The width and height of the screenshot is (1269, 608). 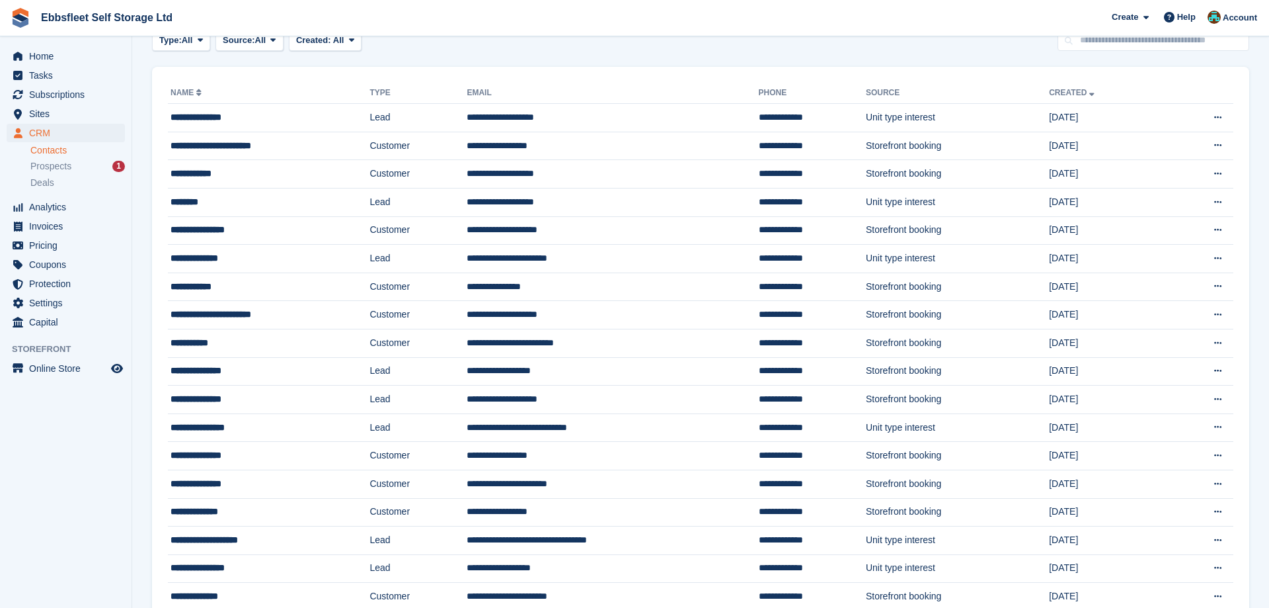 I want to click on span: Analytics, so click(x=69, y=207).